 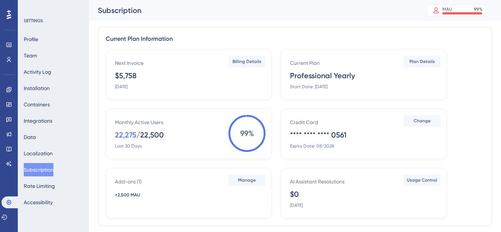 What do you see at coordinates (139, 122) in the screenshot?
I see `div: Monthly Active Users` at bounding box center [139, 122].